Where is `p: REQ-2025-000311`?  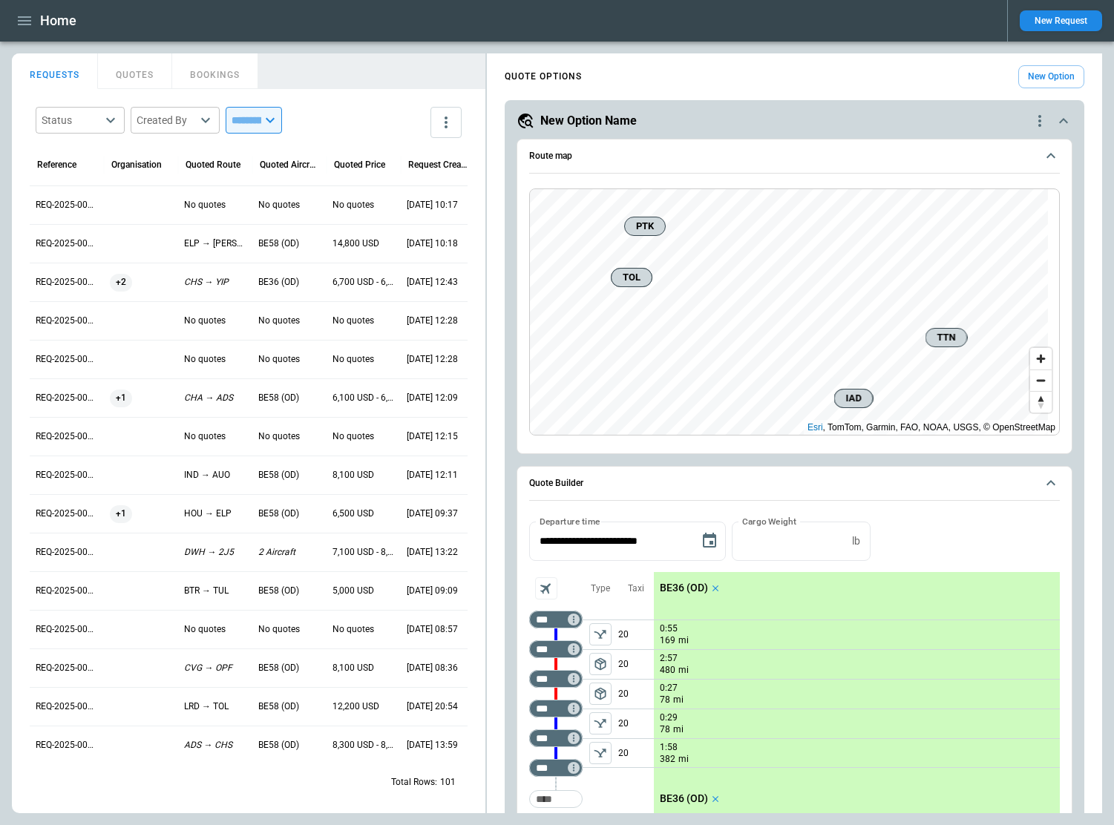 p: REQ-2025-000311 is located at coordinates (67, 707).